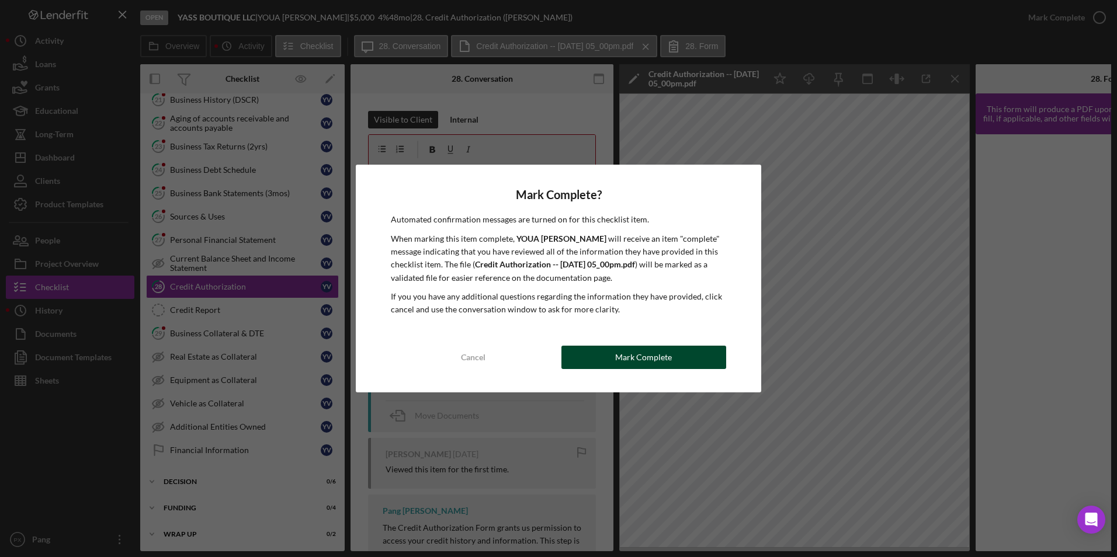 The width and height of the screenshot is (1117, 557). I want to click on button: Cancel, so click(473, 357).